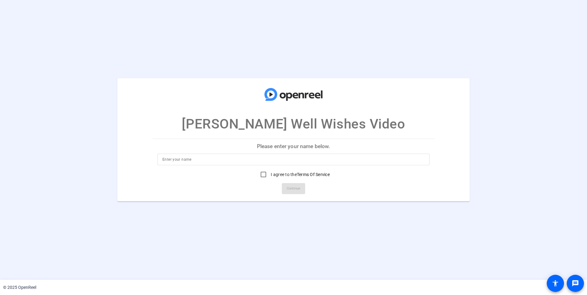 This screenshot has width=587, height=295. I want to click on img: company-logo, so click(294, 95).